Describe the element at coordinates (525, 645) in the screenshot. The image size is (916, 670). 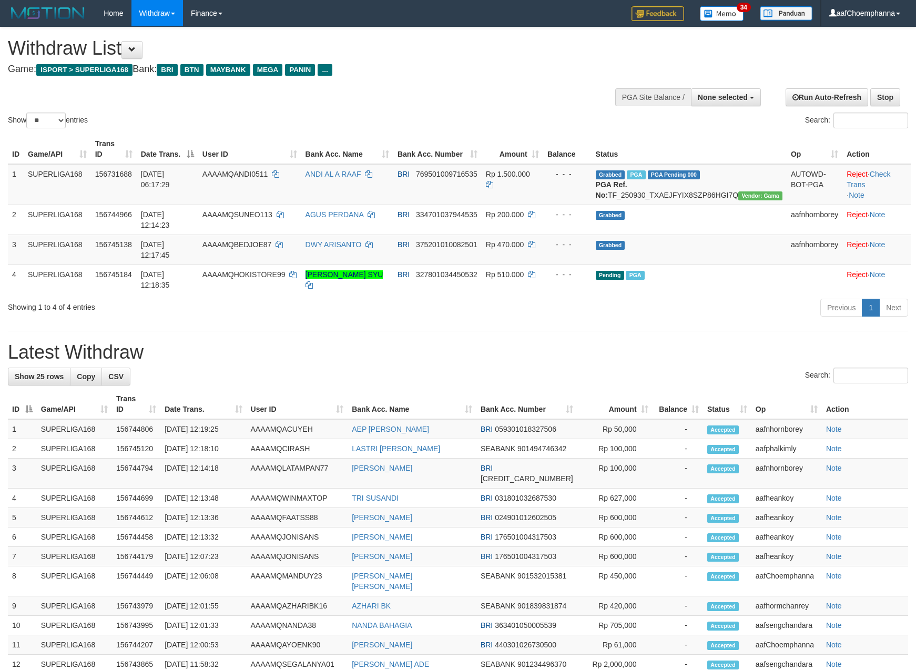
I see `span: Copy 440301026730500 to clipboard` at that location.